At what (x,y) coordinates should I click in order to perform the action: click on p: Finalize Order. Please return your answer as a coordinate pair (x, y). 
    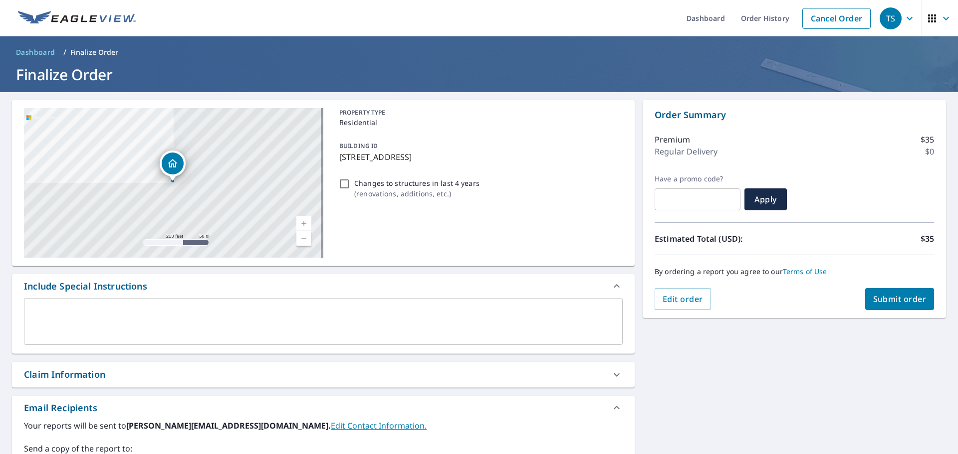
    Looking at the image, I should click on (94, 52).